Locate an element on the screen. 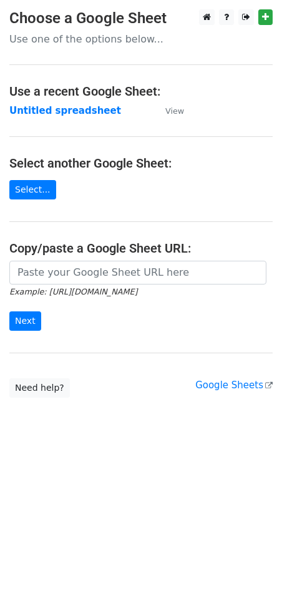 This screenshot has width=282, height=609. input: Paste your Google Sheet URL here is located at coordinates (138, 272).